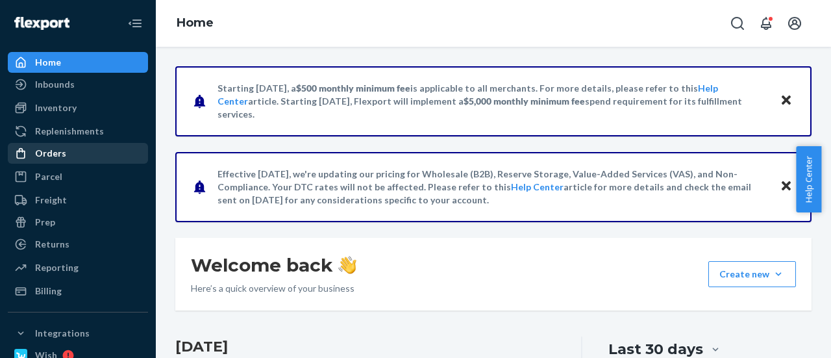  Describe the element at coordinates (49, 177) in the screenshot. I see `div: Parcel` at that location.